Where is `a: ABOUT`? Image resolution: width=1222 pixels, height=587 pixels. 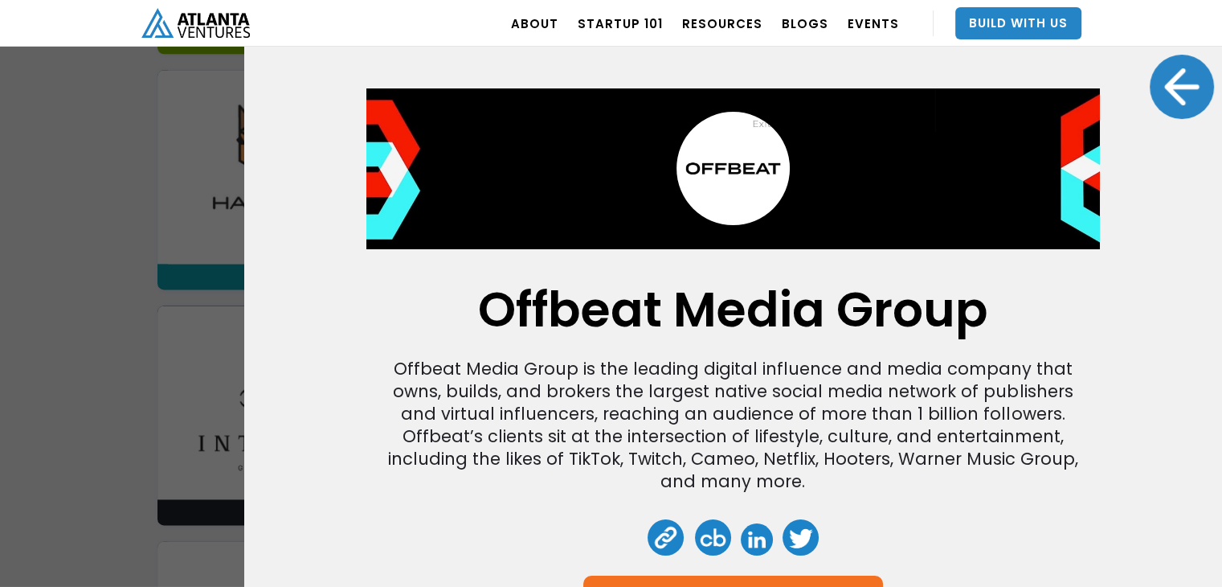 a: ABOUT is located at coordinates (534, 23).